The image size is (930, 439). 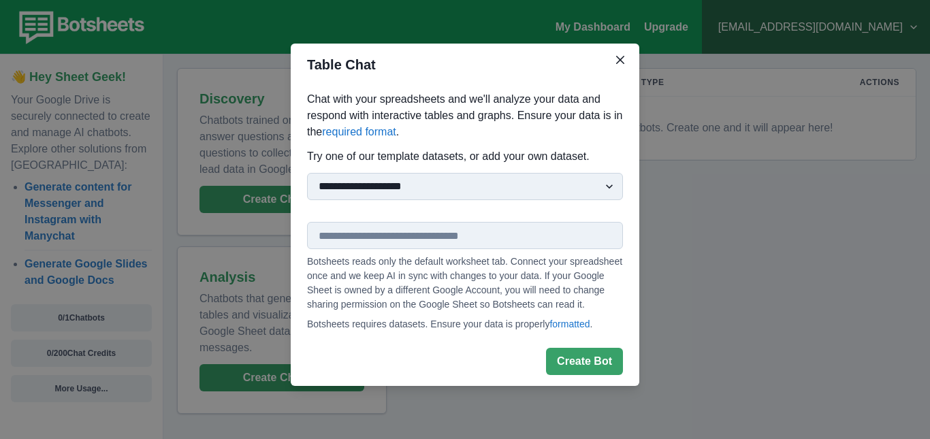 I want to click on a: formatted, so click(x=569, y=324).